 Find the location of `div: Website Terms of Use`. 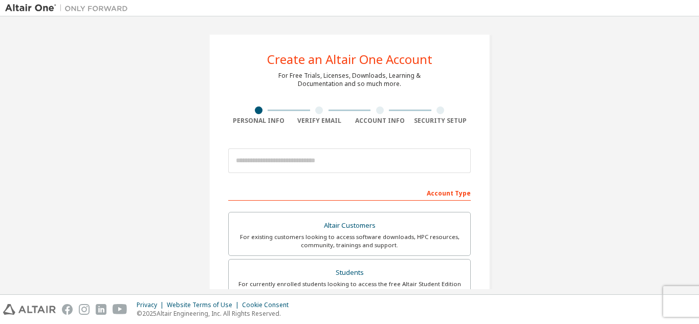

div: Website Terms of Use is located at coordinates (204, 305).